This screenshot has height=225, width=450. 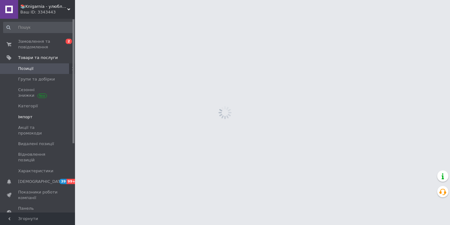 I want to click on span: Товари та послуги, so click(x=38, y=58).